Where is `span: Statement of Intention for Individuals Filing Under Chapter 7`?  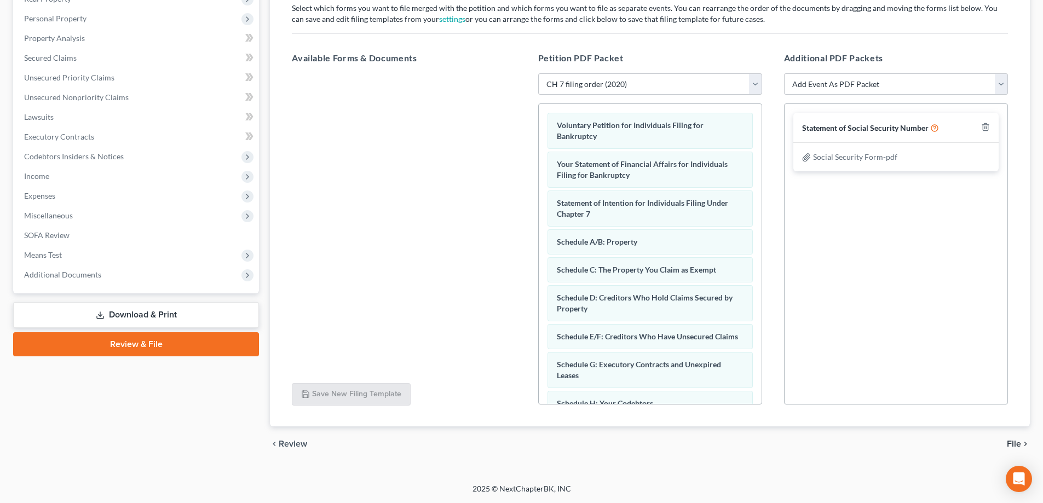
span: Statement of Intention for Individuals Filing Under Chapter 7 is located at coordinates (642, 208).